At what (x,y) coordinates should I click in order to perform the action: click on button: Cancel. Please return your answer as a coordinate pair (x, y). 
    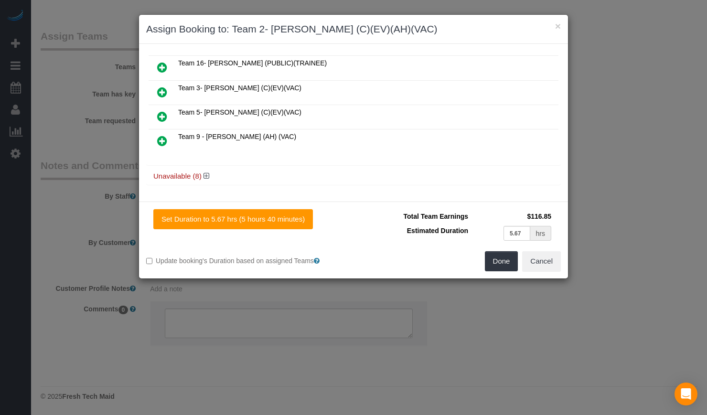
    Looking at the image, I should click on (541, 261).